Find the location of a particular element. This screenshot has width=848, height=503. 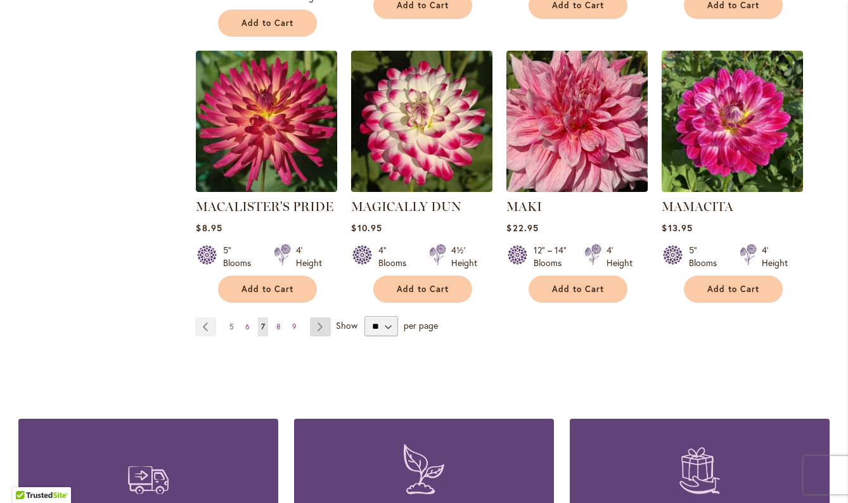

span: $13.95 is located at coordinates (677, 227).